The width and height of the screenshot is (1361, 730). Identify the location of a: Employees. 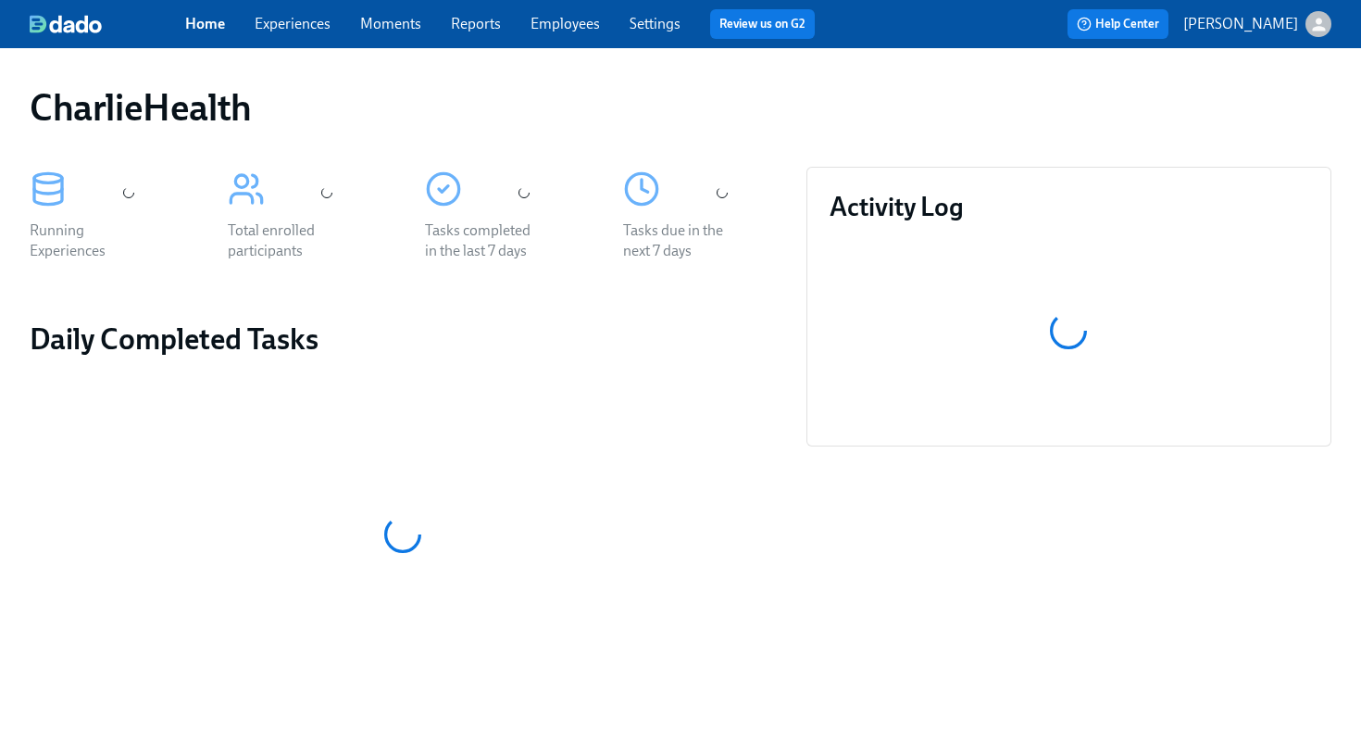
(565, 23).